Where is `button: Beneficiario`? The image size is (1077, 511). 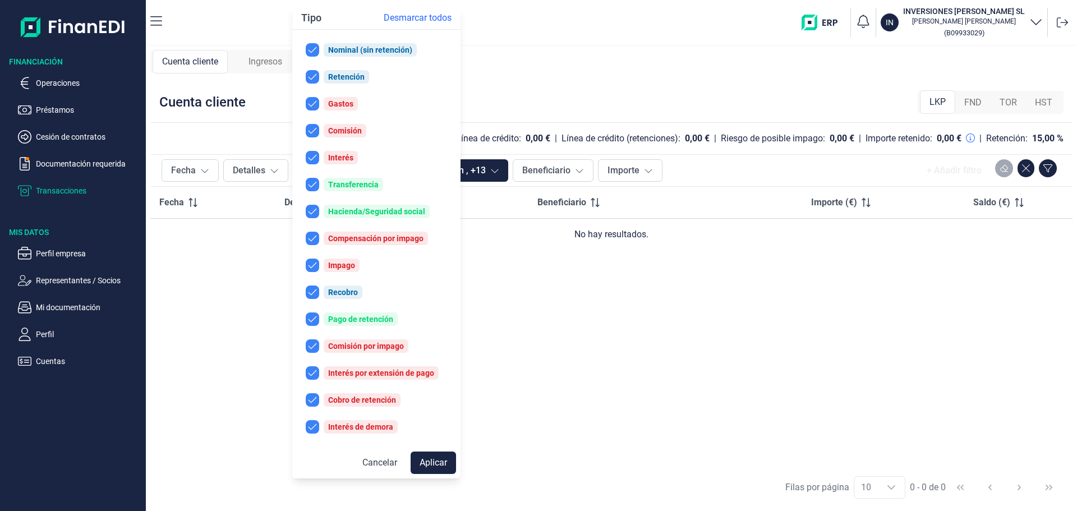 button: Beneficiario is located at coordinates (553, 170).